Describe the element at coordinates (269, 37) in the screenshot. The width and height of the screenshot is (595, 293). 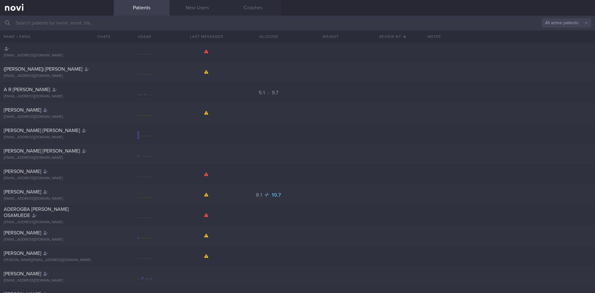
I see `button: Glucose` at that location.